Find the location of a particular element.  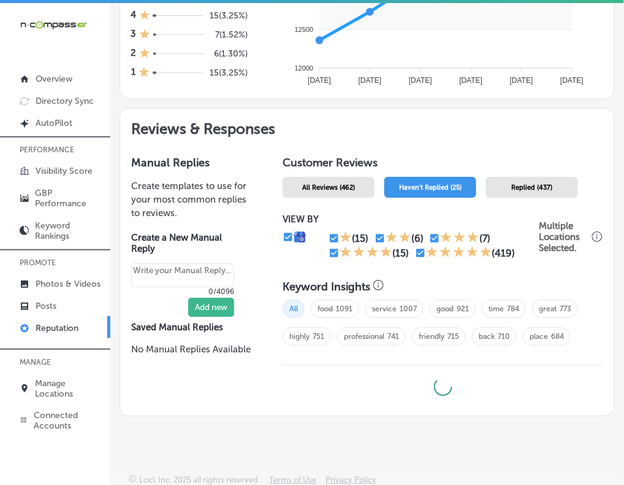

span: All is located at coordinates (294, 309).